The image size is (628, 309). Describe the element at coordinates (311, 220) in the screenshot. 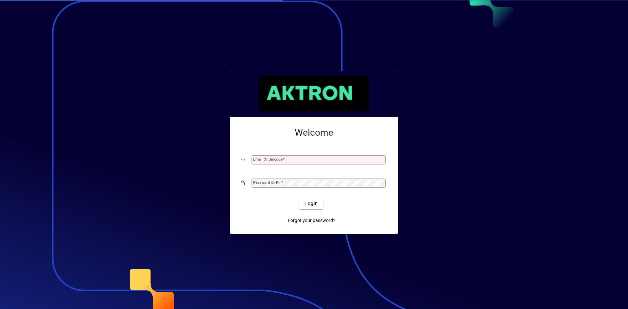

I see `a: Forgot your password?` at that location.